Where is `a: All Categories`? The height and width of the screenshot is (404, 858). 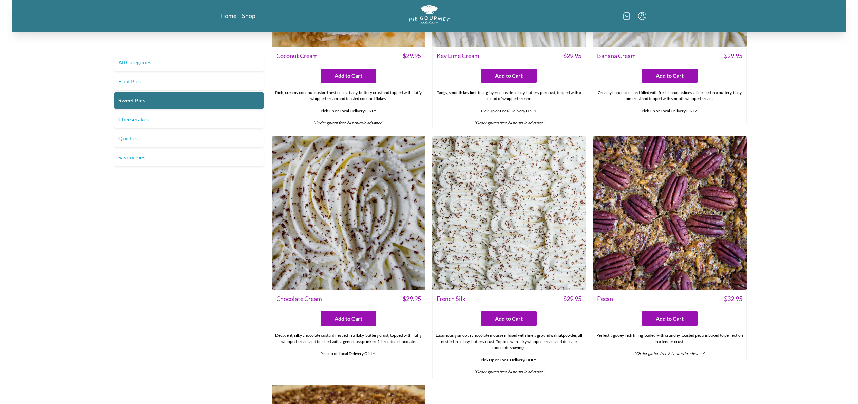
a: All Categories is located at coordinates (189, 62).